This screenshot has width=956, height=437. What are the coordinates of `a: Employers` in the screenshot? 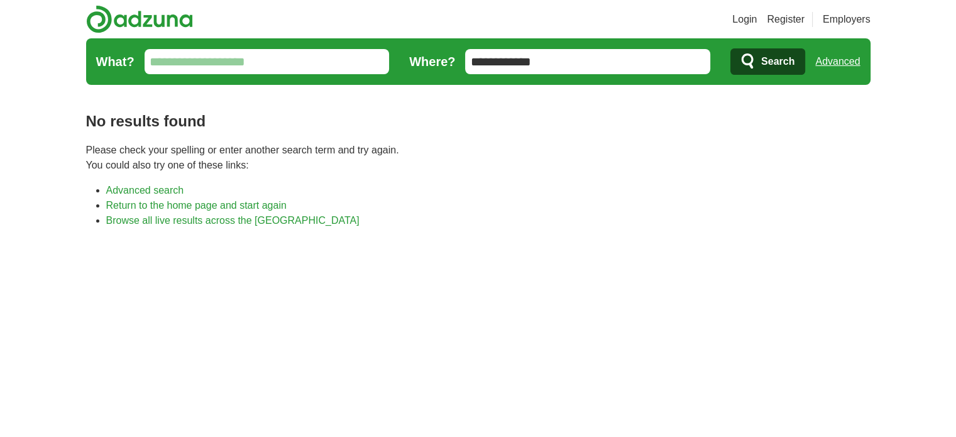 It's located at (847, 19).